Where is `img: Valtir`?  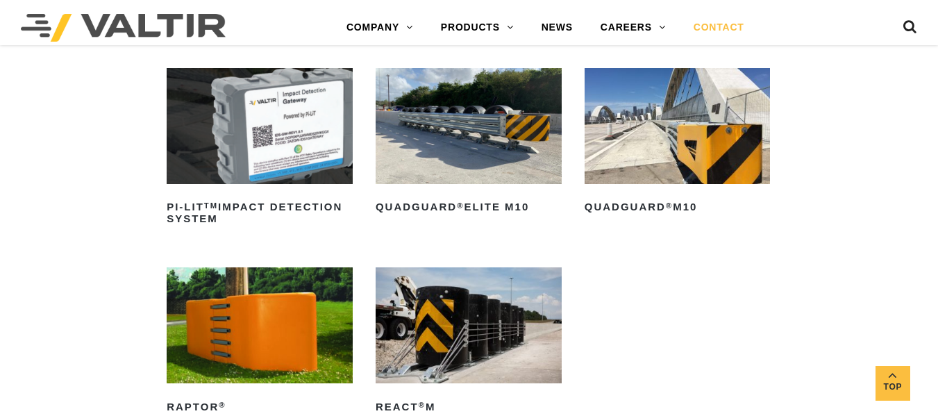
img: Valtir is located at coordinates (123, 28).